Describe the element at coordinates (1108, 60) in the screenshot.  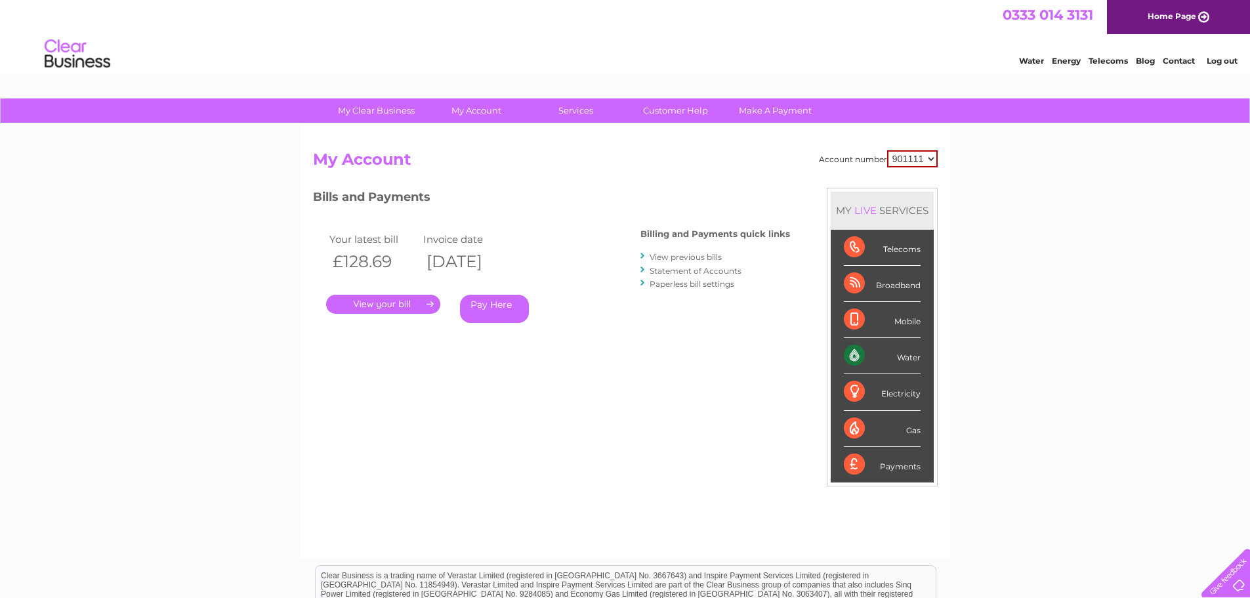
I see `a: Telecoms` at that location.